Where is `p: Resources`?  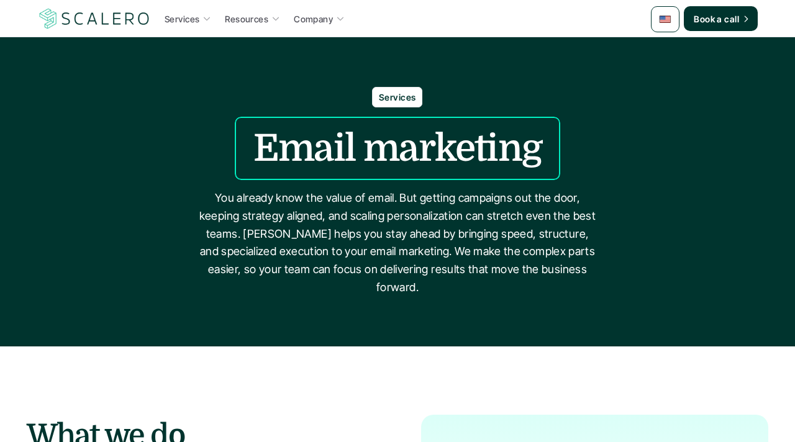 p: Resources is located at coordinates (246, 19).